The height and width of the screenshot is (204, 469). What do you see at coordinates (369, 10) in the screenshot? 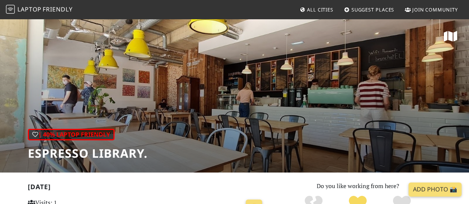
I see `a: Suggest Places` at bounding box center [369, 10].